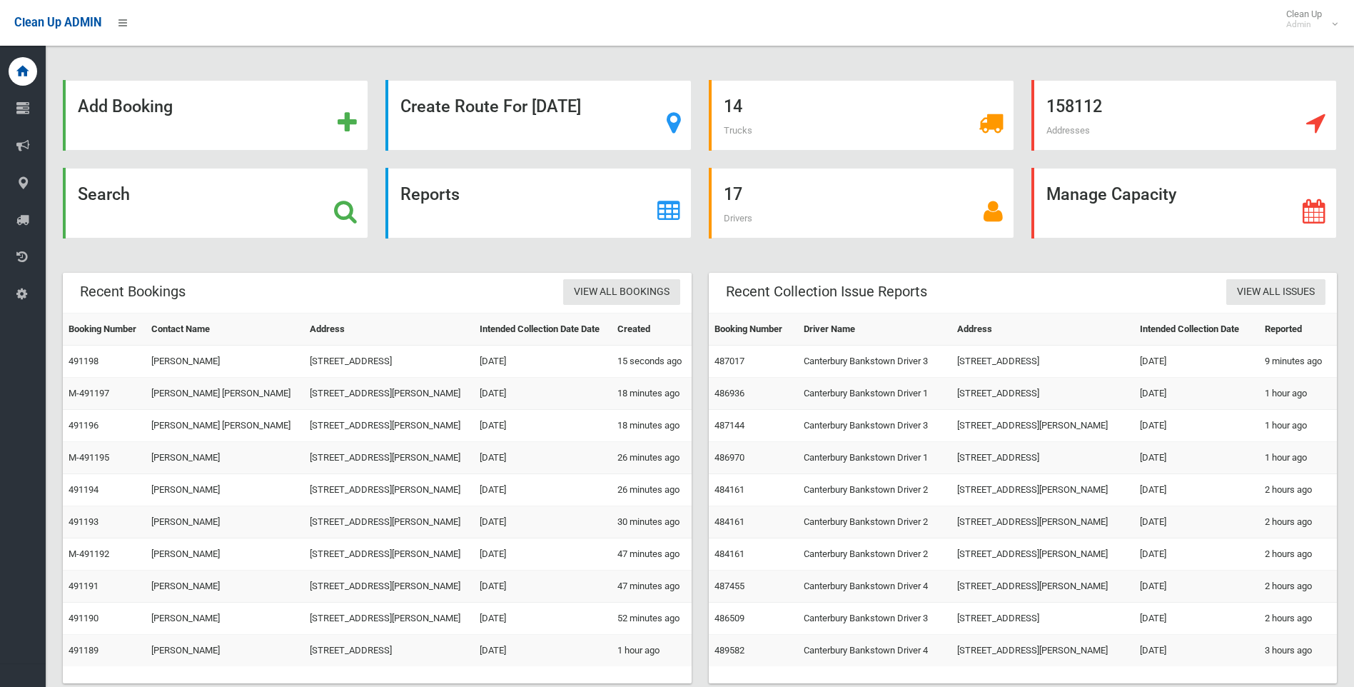 This screenshot has height=687, width=1354. I want to click on a: View All Issues, so click(1276, 292).